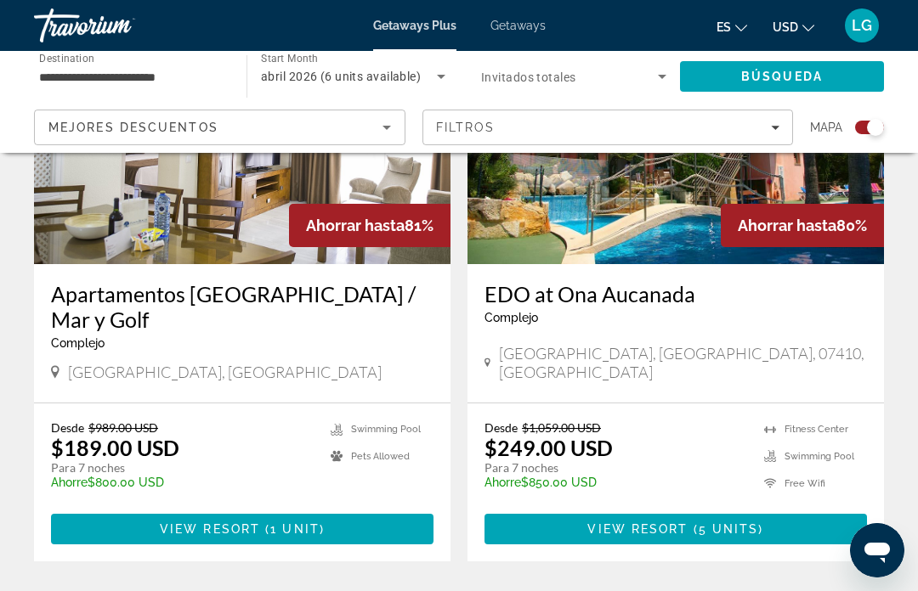 Image resolution: width=918 pixels, height=591 pixels. Describe the element at coordinates (802, 225) in the screenshot. I see `div: 80%` at that location.